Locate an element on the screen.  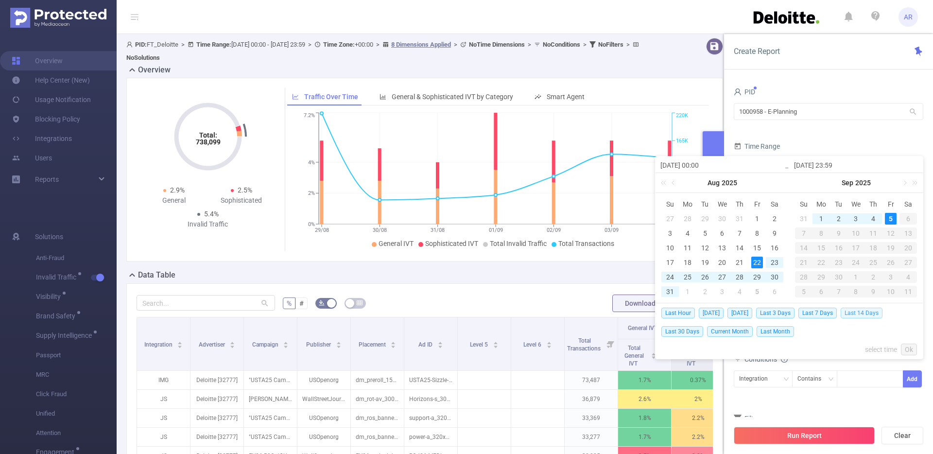
span: Supply Intelligence is located at coordinates (66, 335).